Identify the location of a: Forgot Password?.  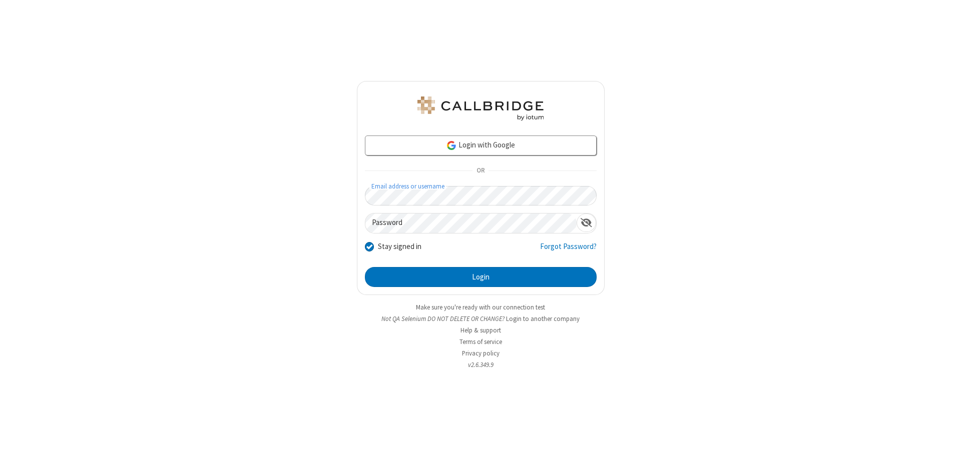
(568, 251).